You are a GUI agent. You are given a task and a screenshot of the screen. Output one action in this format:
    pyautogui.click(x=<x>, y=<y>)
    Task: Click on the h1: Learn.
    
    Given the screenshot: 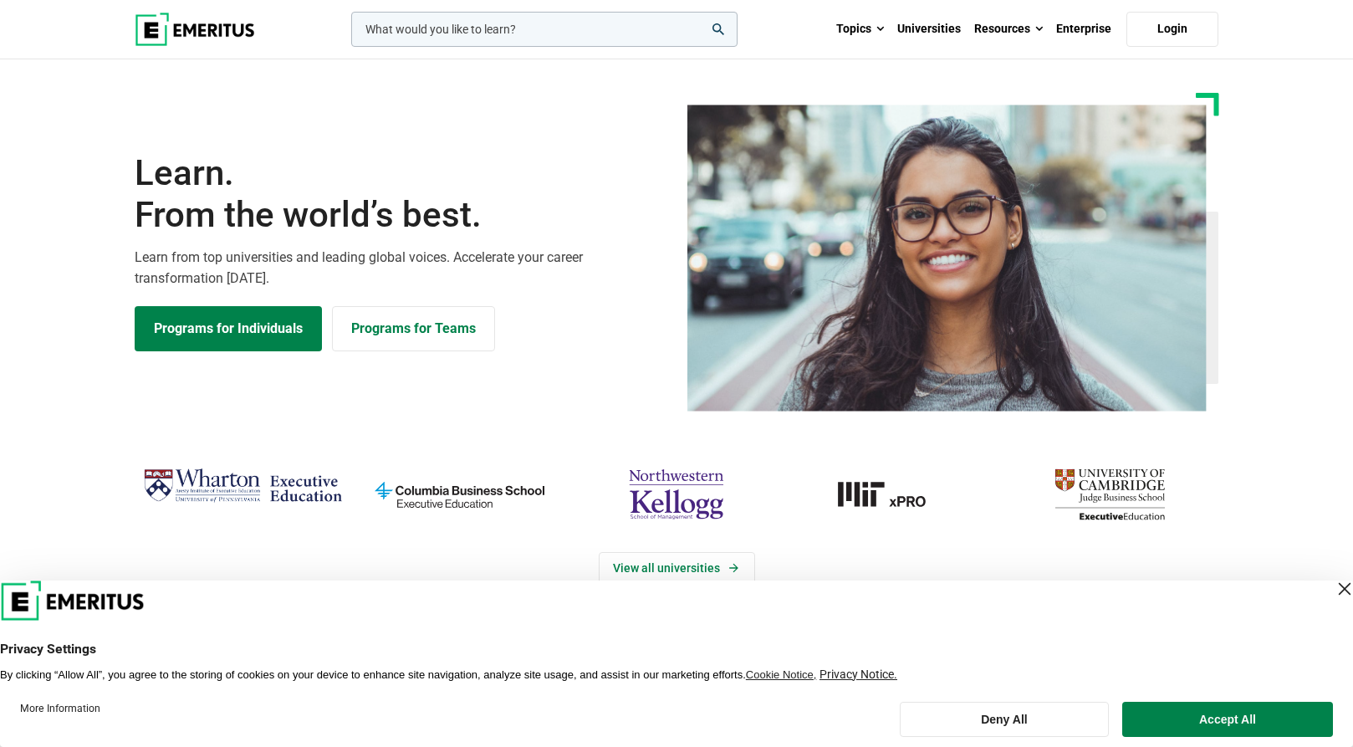 What is the action you would take?
    pyautogui.click(x=400, y=194)
    